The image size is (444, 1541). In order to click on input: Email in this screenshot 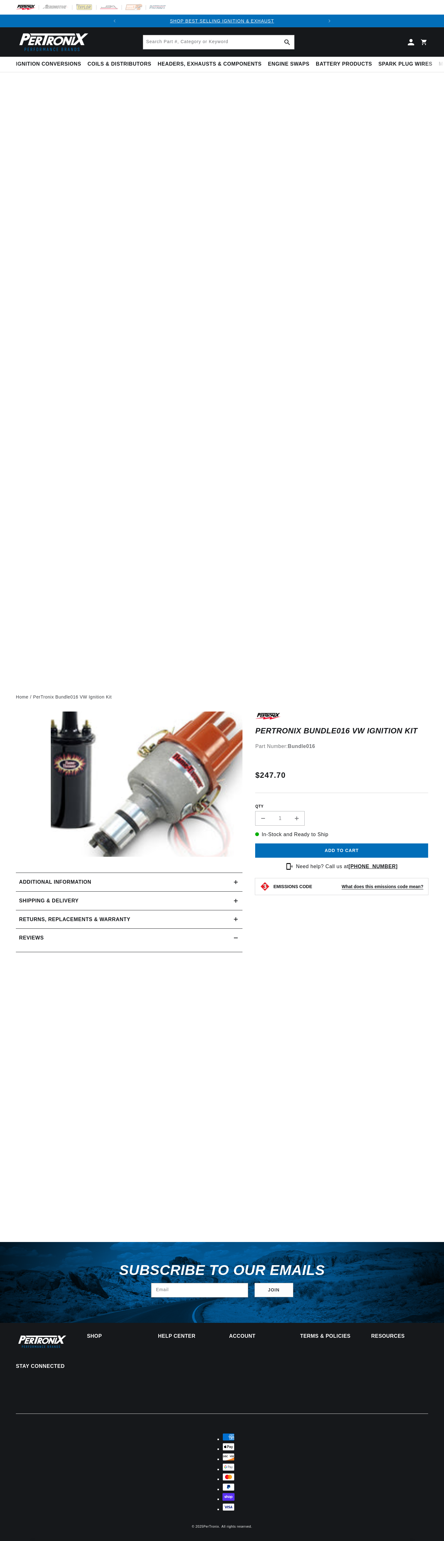, I will do `click(199, 1290)`.